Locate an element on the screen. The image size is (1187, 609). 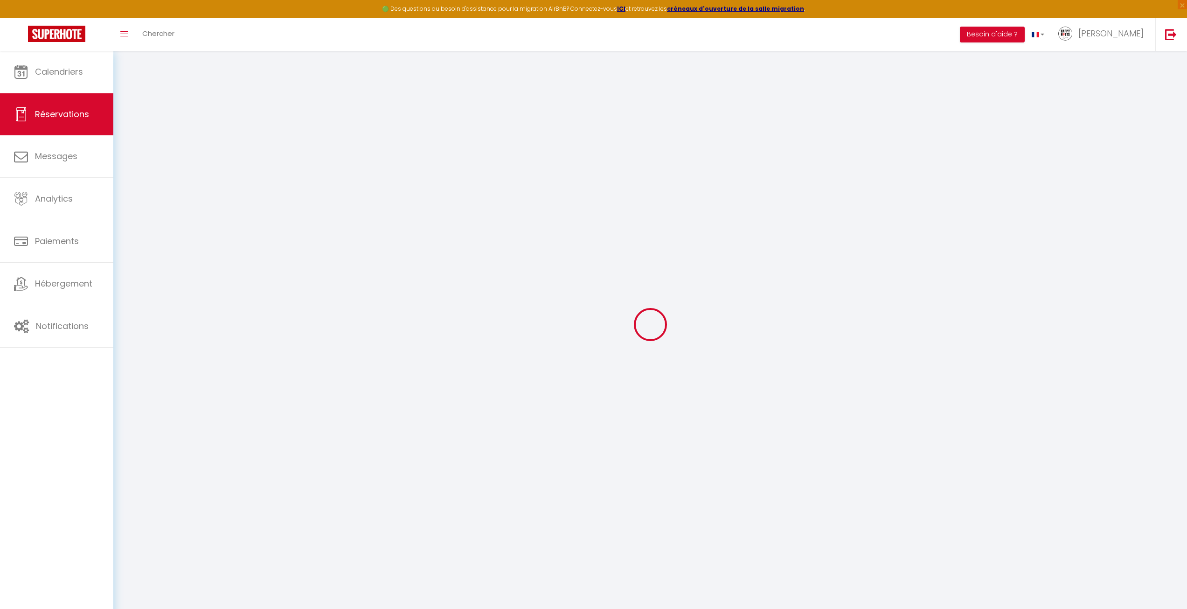
span: Hébergement is located at coordinates (63, 283).